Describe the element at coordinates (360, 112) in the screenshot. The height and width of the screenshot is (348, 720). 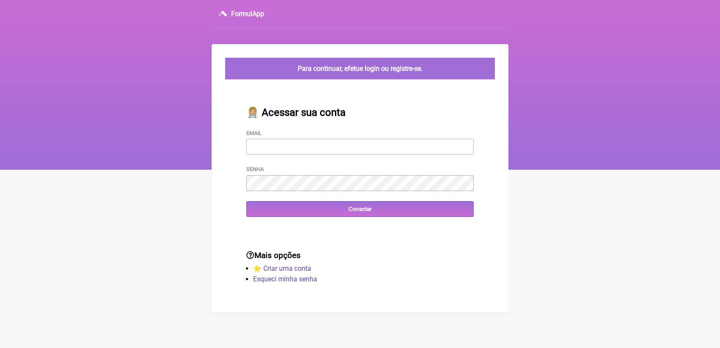
I see `h2: 👩🏼‍⚕️ Acessar sua conta` at that location.